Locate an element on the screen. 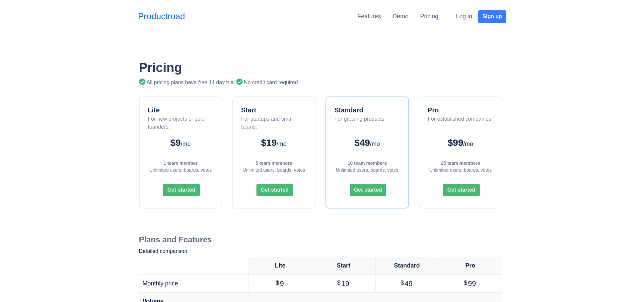 The height and width of the screenshot is (302, 636). div: Start is located at coordinates (275, 110).